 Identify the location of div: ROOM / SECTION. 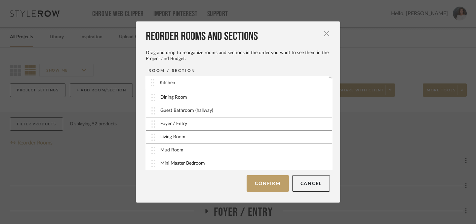
(172, 71).